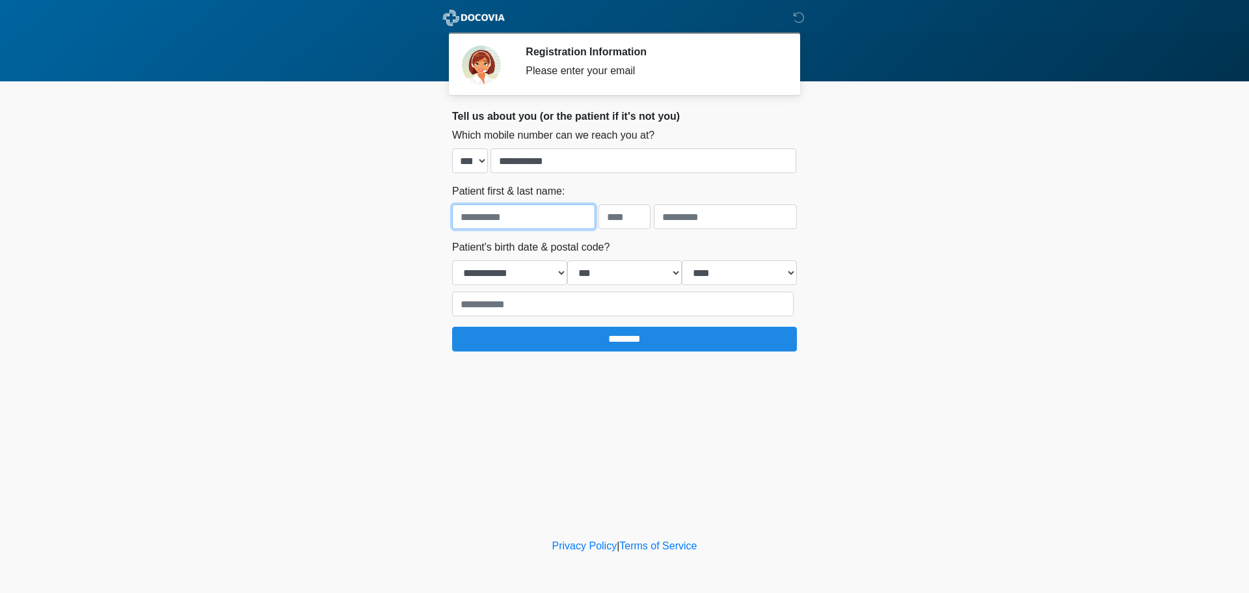 The width and height of the screenshot is (1249, 593). I want to click on h2: Registration Information, so click(651, 51).